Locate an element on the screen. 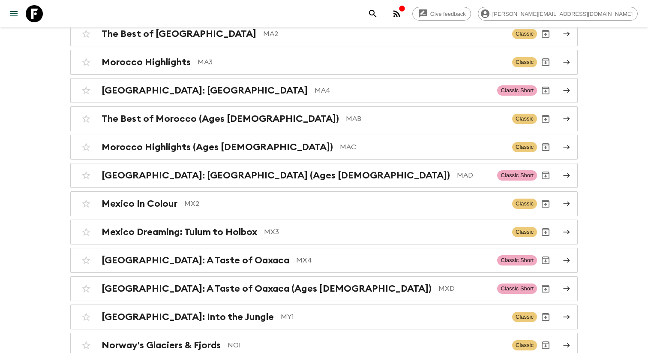  p: MAB is located at coordinates (425, 119).